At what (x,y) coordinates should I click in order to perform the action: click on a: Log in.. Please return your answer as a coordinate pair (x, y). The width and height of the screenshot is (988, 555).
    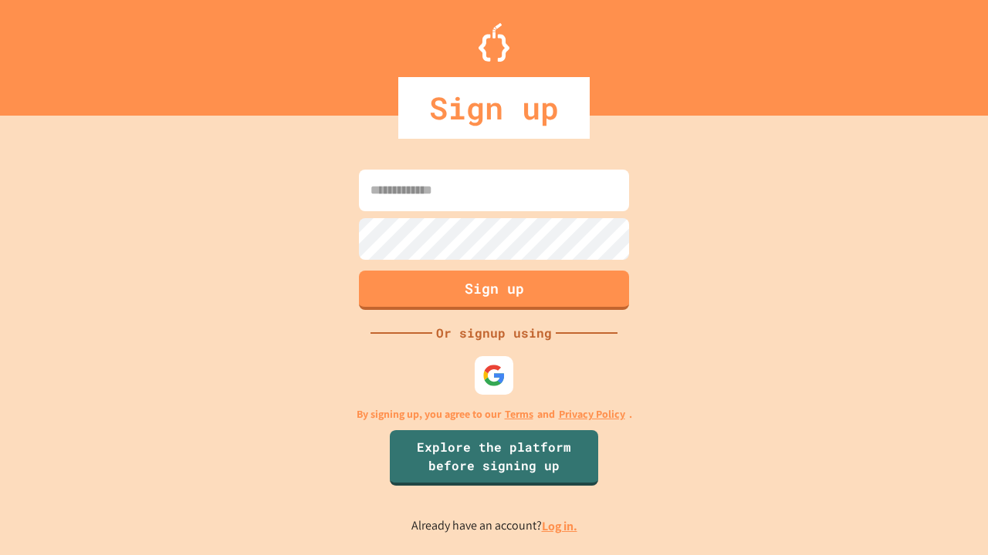
    Looking at the image, I should click on (559, 526).